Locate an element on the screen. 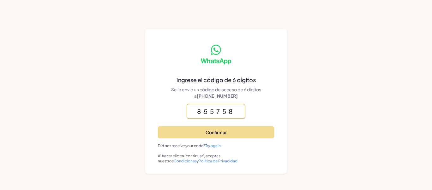 The height and width of the screenshot is (190, 432). img: whatsapp.f6588d5cb7bf46661b12dc8befa357a8.svg is located at coordinates (216, 54).